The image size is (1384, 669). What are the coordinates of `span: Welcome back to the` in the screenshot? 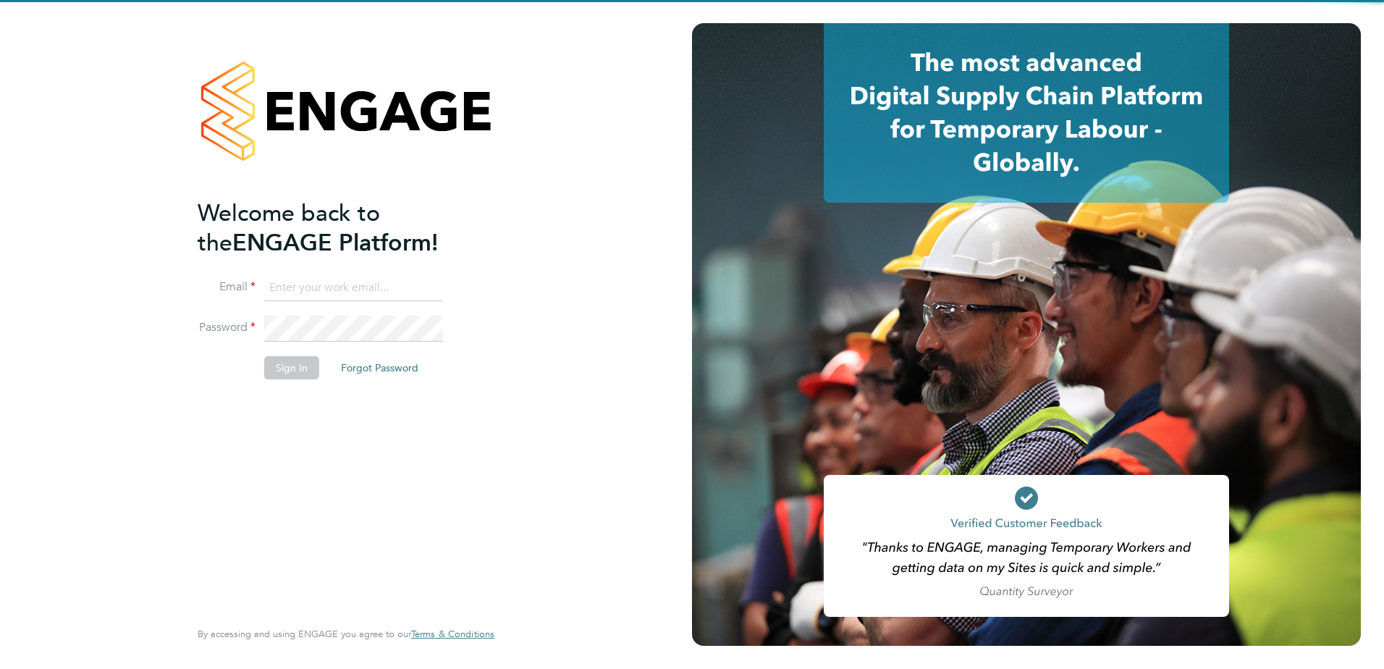 It's located at (289, 228).